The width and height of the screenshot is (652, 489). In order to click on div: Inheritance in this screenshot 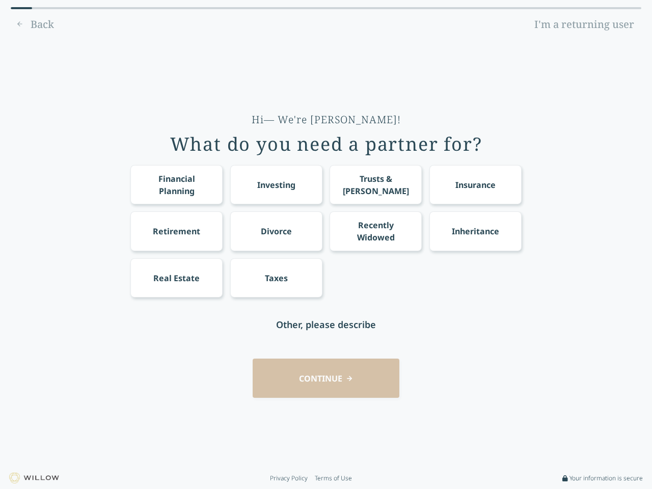, I will do `click(475, 231)`.